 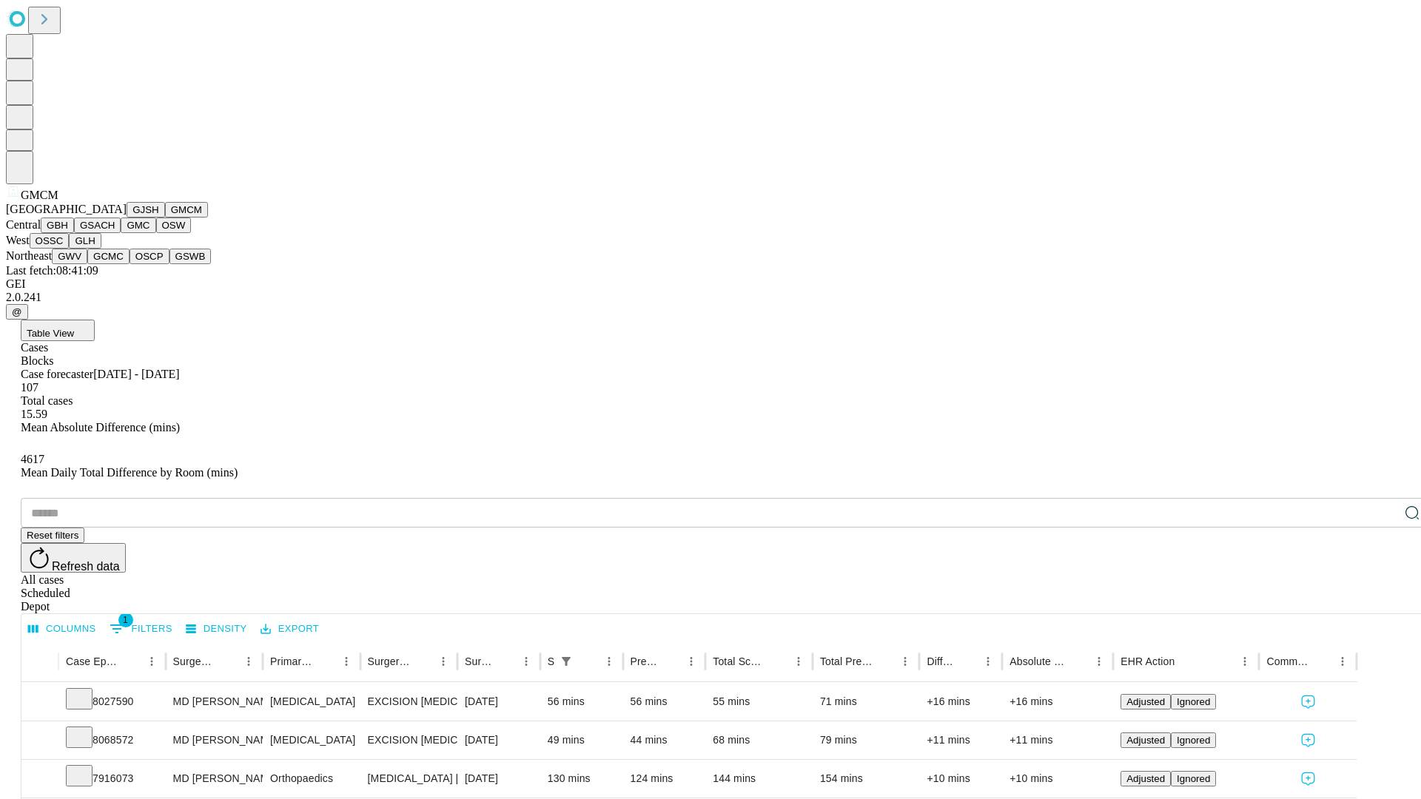 What do you see at coordinates (62, 629) in the screenshot?
I see `button: Select columns` at bounding box center [62, 629].